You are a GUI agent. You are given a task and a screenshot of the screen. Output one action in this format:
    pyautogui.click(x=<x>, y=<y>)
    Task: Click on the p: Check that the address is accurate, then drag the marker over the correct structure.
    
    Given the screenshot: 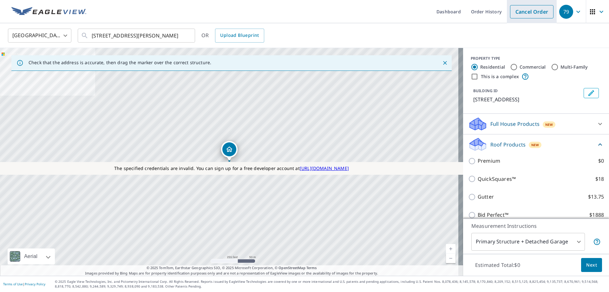 What is the action you would take?
    pyautogui.click(x=120, y=63)
    